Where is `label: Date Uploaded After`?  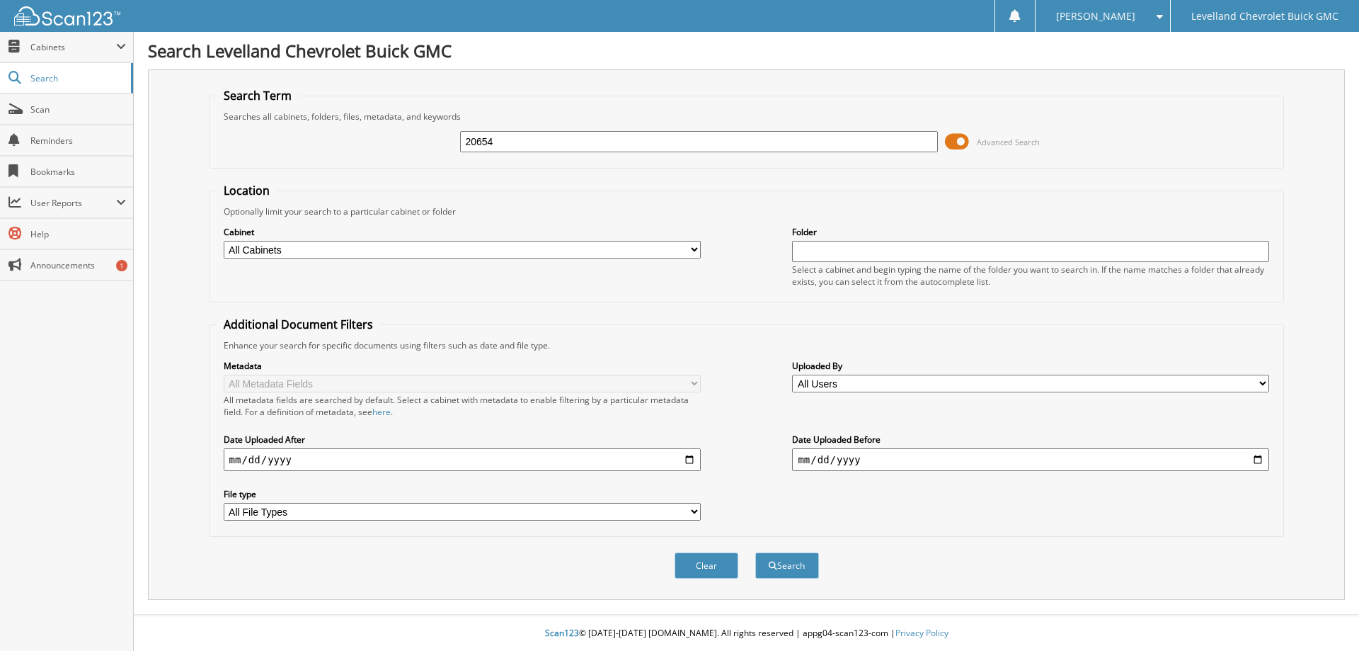 label: Date Uploaded After is located at coordinates (462, 439).